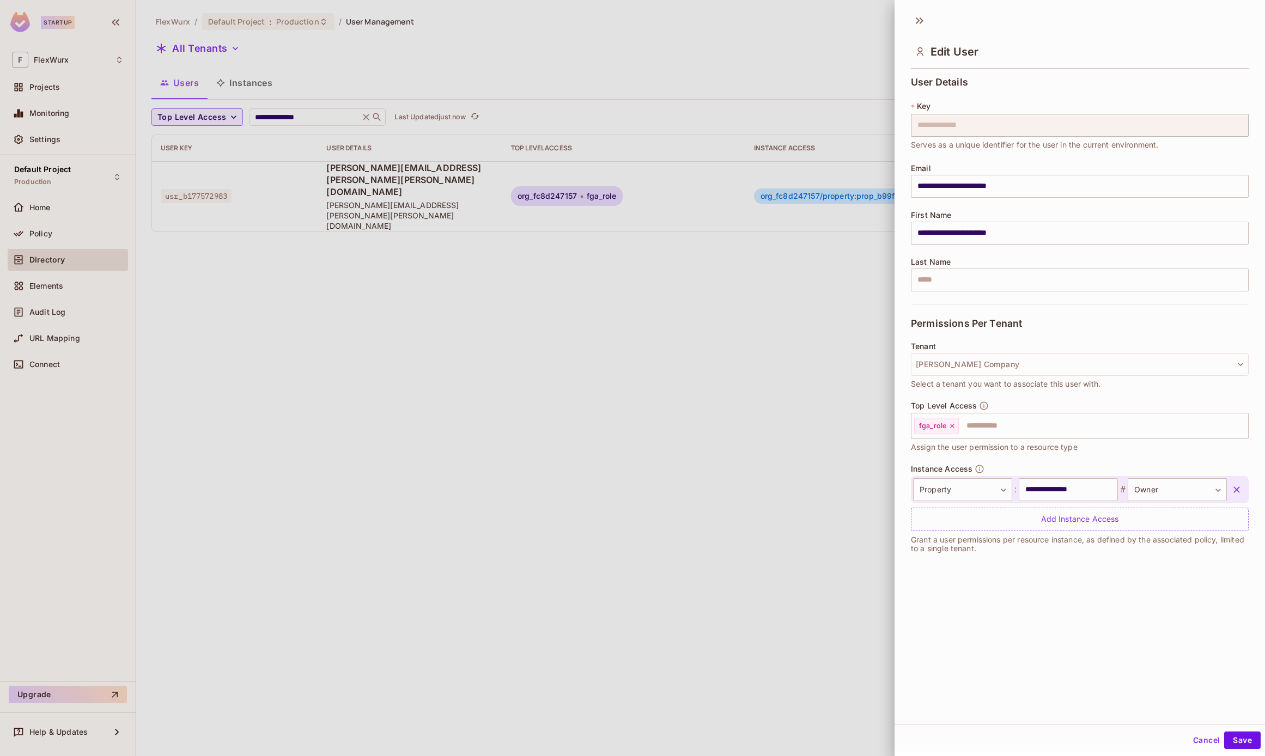 This screenshot has width=1265, height=756. Describe the element at coordinates (994, 447) in the screenshot. I see `span: Assign the user permission to a resource type` at that location.